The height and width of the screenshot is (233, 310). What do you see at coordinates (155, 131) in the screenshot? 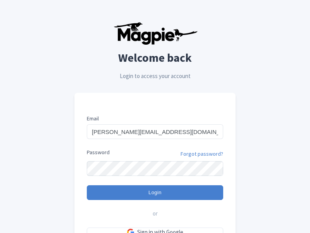
I see `input: you@example.com` at bounding box center [155, 131].